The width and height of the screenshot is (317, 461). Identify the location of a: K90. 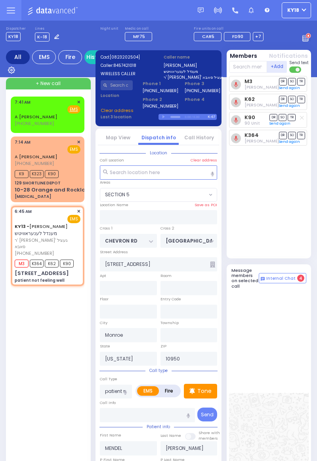
(250, 117).